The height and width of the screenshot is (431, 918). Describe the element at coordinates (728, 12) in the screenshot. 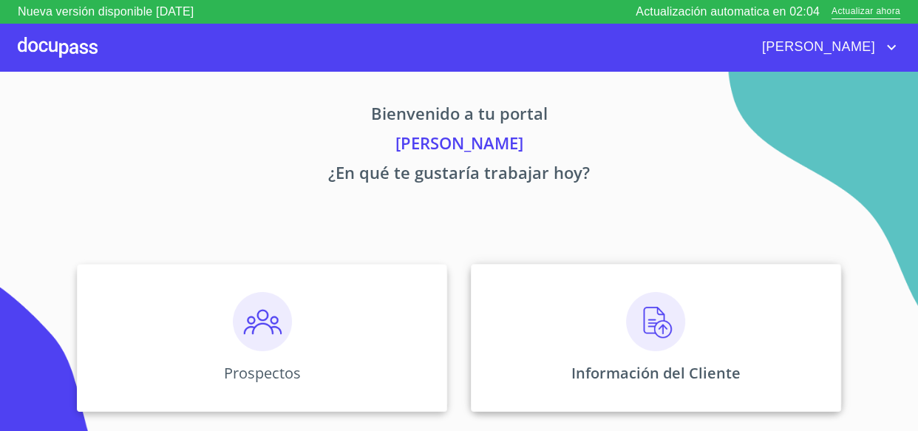

I see `p: Actualización automatica en 02:04` at that location.